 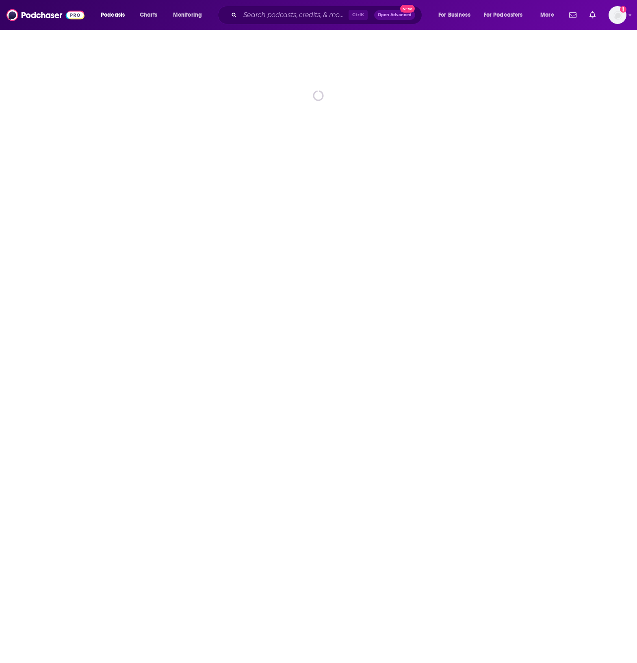 I want to click on button: Show profile menu, so click(x=618, y=15).